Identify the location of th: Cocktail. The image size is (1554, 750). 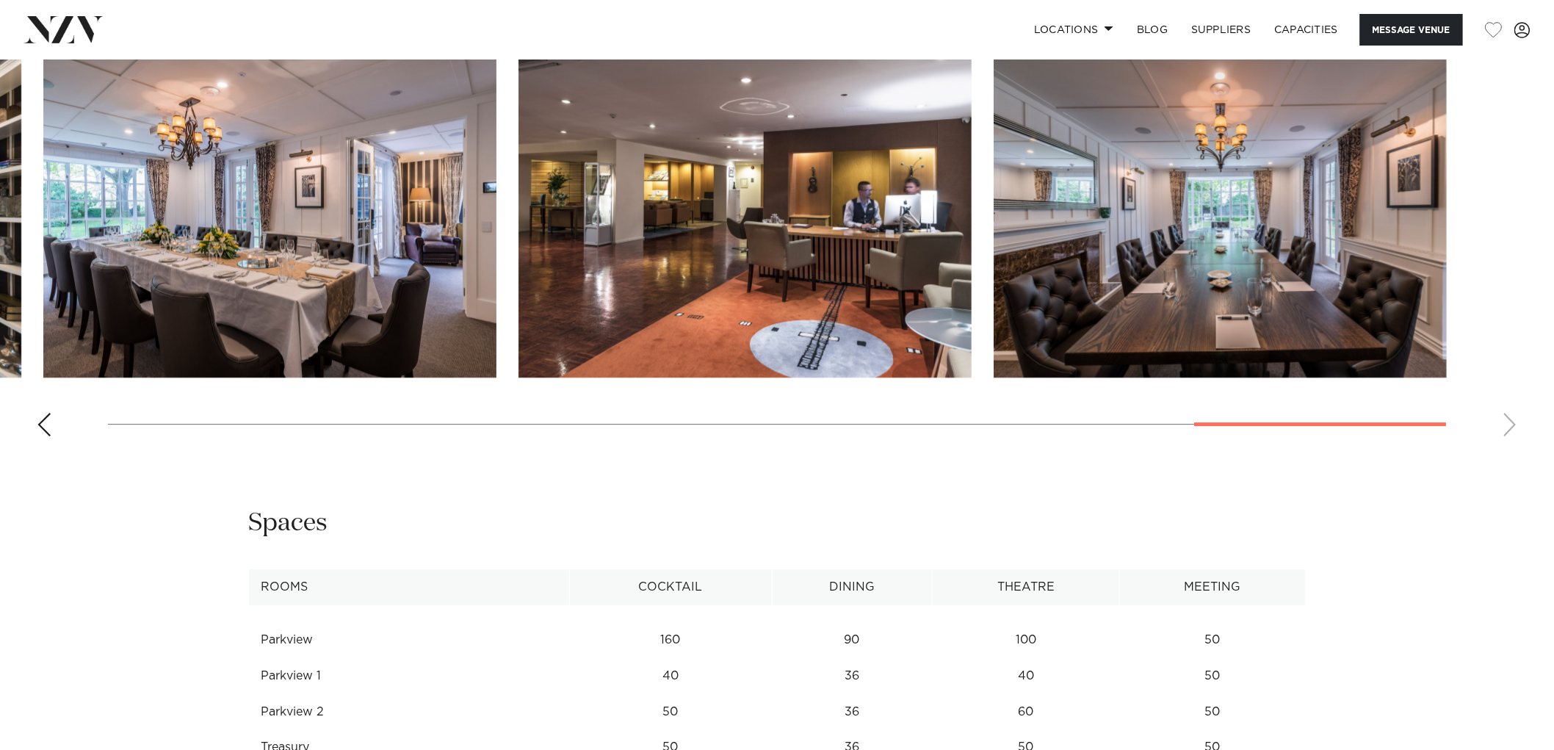
(670, 587).